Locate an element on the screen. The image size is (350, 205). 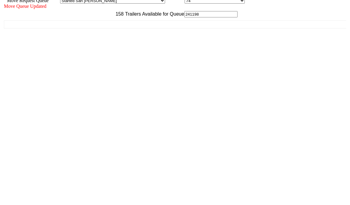
span: 158 is located at coordinates (118, 14).